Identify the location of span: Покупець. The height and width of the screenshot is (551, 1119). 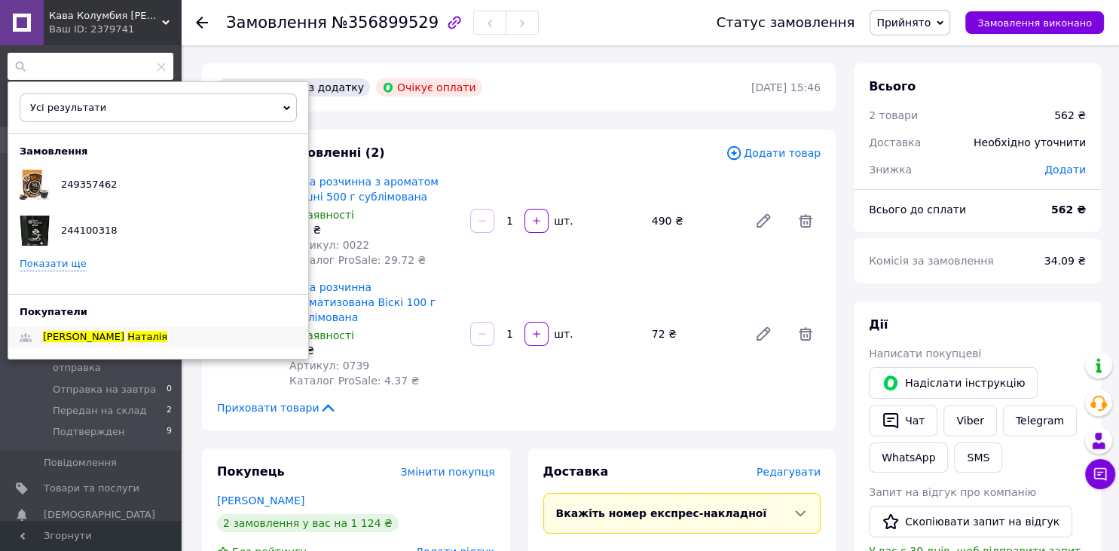
(251, 471).